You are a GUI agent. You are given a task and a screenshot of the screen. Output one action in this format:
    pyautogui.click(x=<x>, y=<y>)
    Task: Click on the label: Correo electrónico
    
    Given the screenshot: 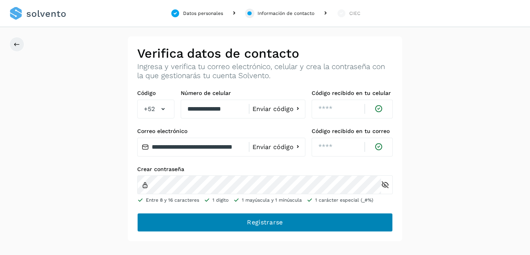 What is the action you would take?
    pyautogui.click(x=221, y=131)
    